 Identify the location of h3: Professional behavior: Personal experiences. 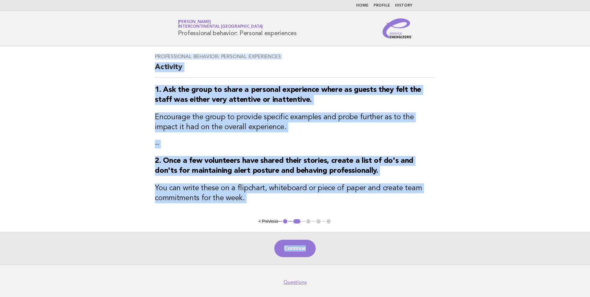
(295, 57).